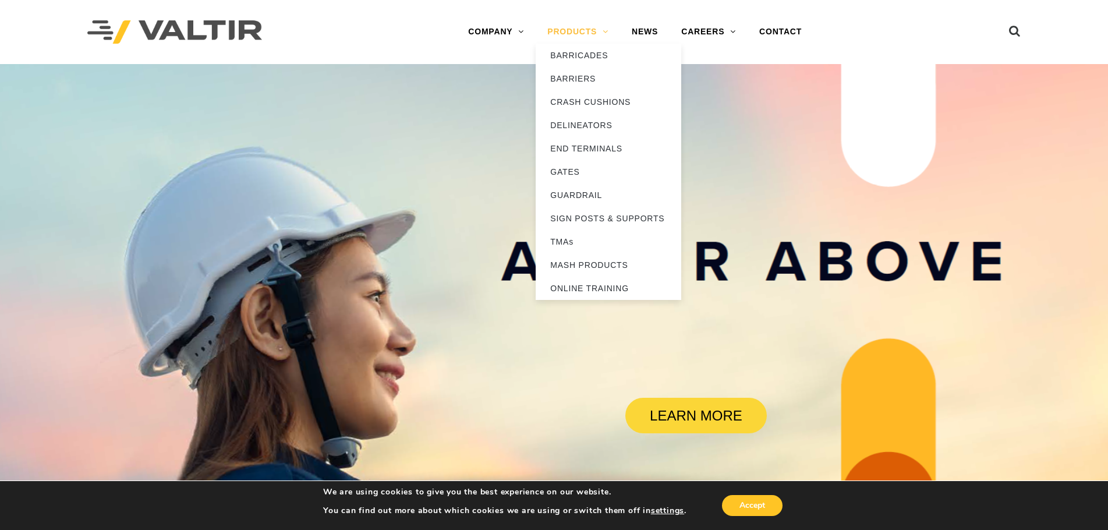 This screenshot has height=530, width=1108. What do you see at coordinates (609, 288) in the screenshot?
I see `a: ONLINE TRAINING` at bounding box center [609, 288].